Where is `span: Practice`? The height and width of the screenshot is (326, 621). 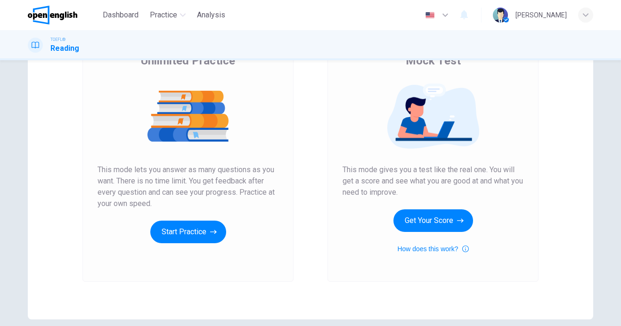
span: Practice is located at coordinates (163, 15).